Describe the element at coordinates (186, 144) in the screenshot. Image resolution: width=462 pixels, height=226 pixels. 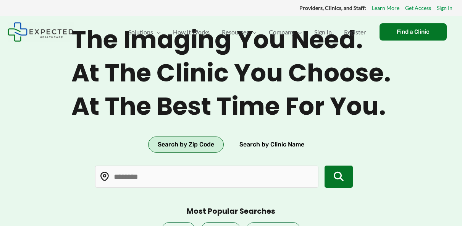
I see `button: Search by Zip Code` at that location.